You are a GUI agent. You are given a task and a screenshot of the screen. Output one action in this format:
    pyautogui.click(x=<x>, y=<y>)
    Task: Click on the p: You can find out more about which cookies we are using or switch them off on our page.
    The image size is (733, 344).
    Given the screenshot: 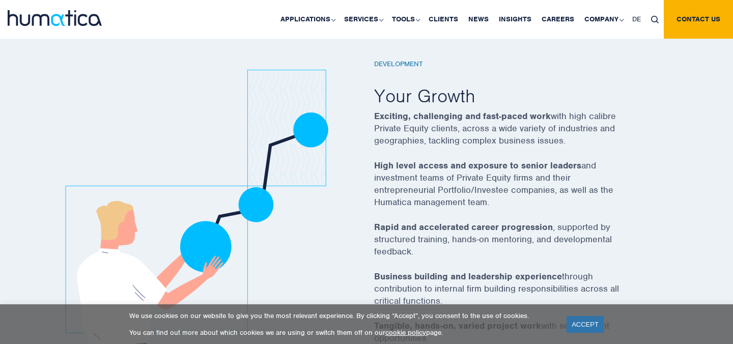 What is the action you would take?
    pyautogui.click(x=342, y=333)
    